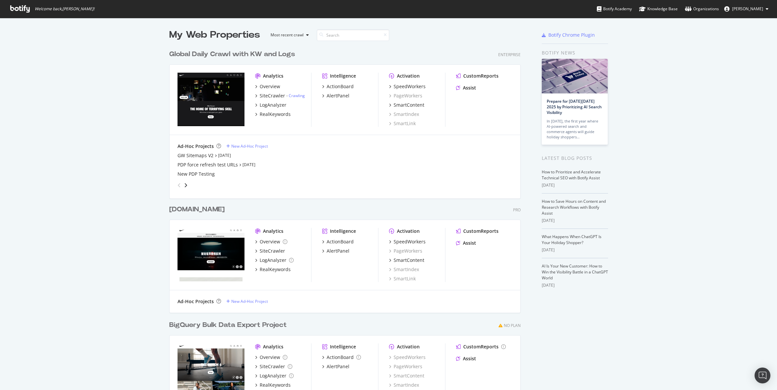 The width and height of the screenshot is (777, 390). I want to click on a: GW Sitemaps V2, so click(195, 155).